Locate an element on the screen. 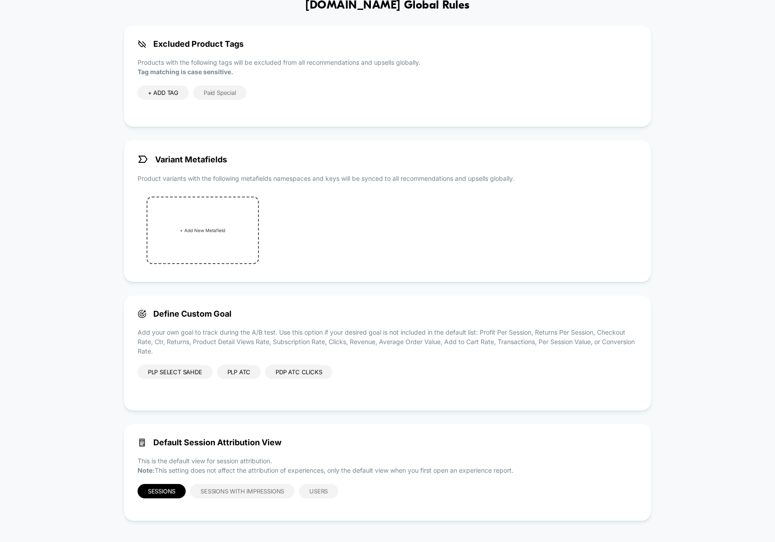  p: This is the default view for session attribution. This setting does not affect the attribution of... is located at coordinates (388, 465).